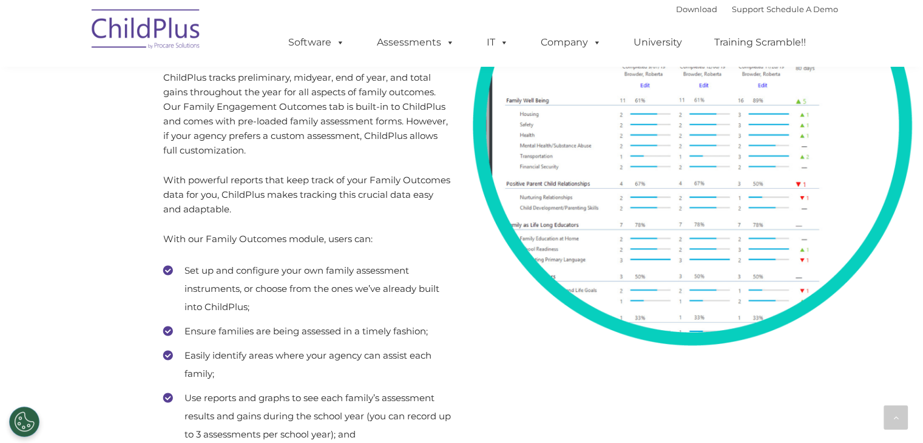  I want to click on a: Download, so click(697, 9).